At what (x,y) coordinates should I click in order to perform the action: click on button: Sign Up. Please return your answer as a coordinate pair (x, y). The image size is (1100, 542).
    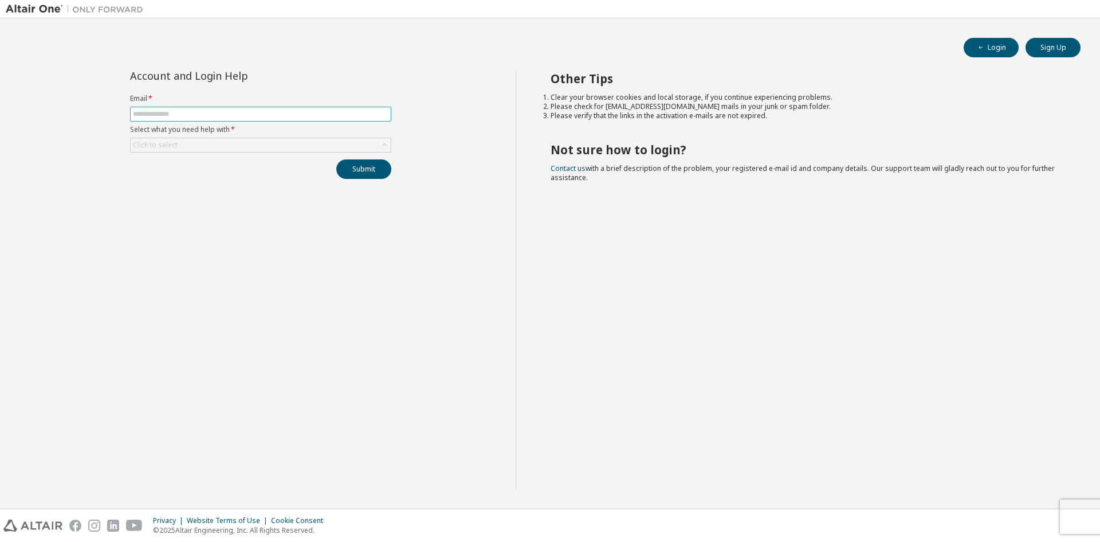
    Looking at the image, I should click on (1053, 48).